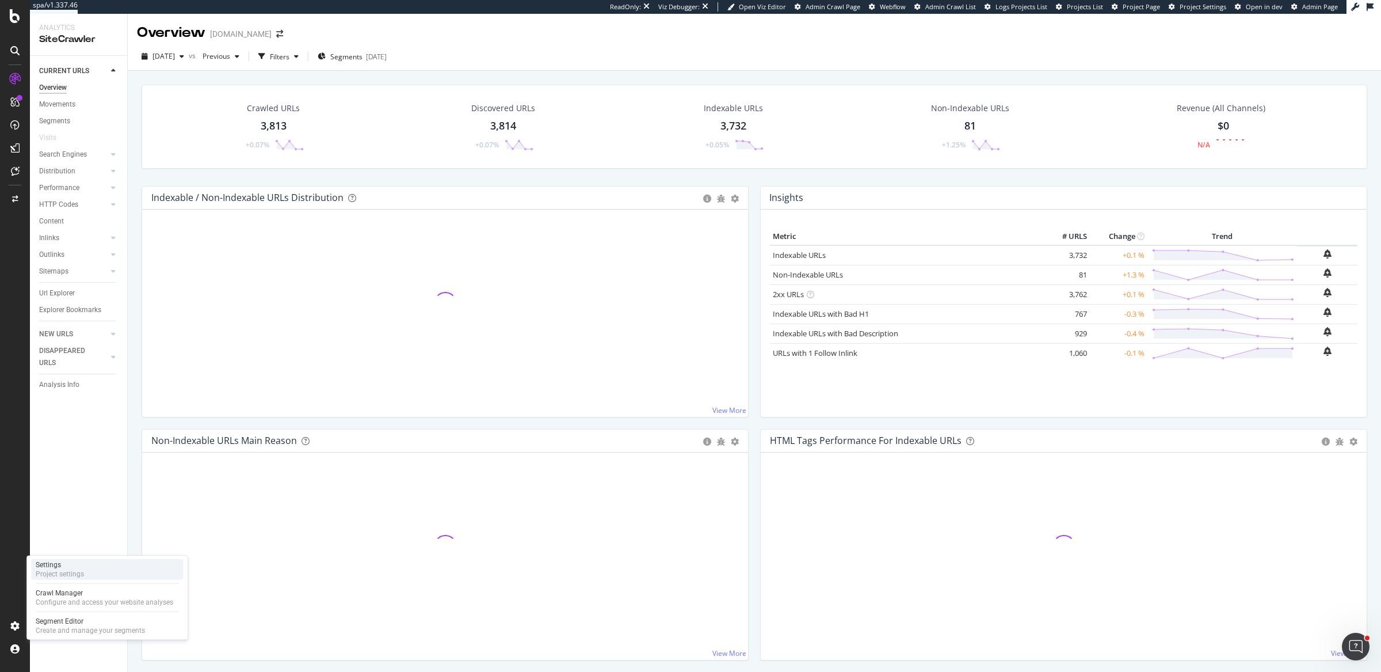 The image size is (1381, 672). What do you see at coordinates (73, 271) in the screenshot?
I see `a: Sitemaps` at bounding box center [73, 271].